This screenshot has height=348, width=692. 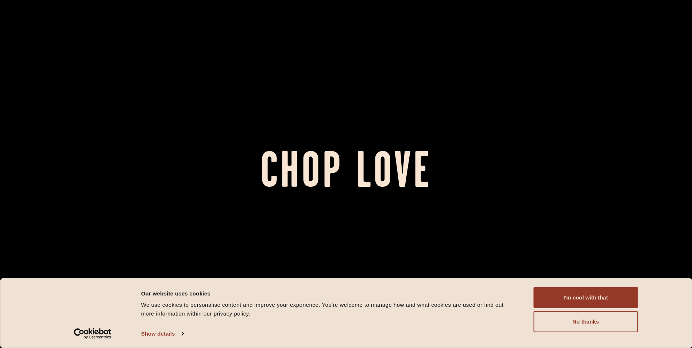 I want to click on a: Usercentrics Cookiebot - opens in a new window, so click(x=92, y=334).